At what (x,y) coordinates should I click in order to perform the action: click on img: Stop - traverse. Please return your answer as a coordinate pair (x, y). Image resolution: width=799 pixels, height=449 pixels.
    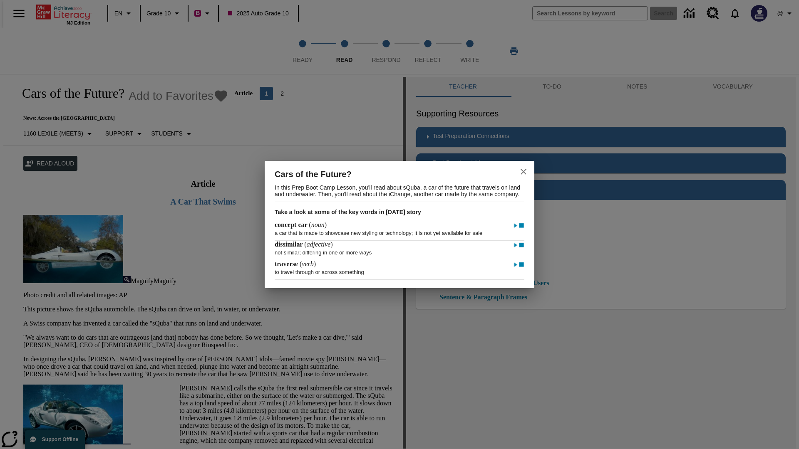
    Looking at the image, I should click on (521, 265).